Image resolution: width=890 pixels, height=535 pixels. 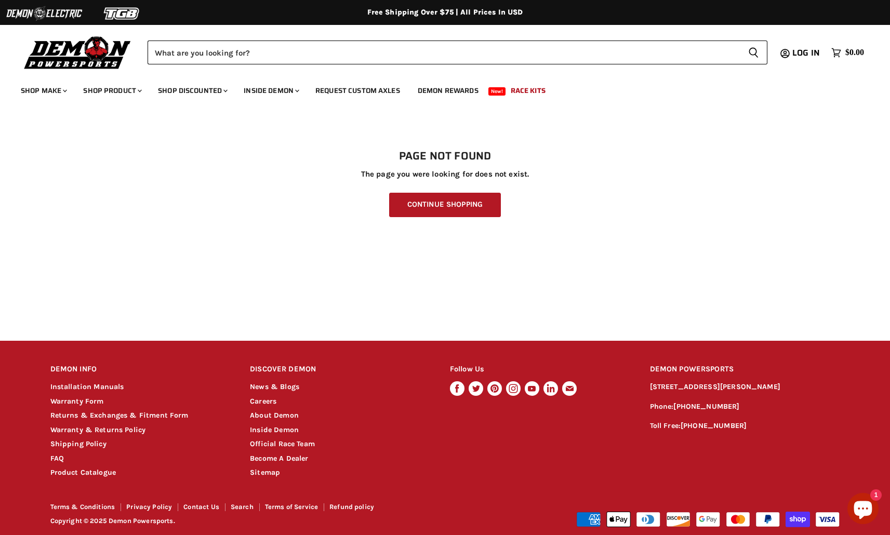 What do you see at coordinates (807, 53) in the screenshot?
I see `a: Log in` at bounding box center [807, 53].